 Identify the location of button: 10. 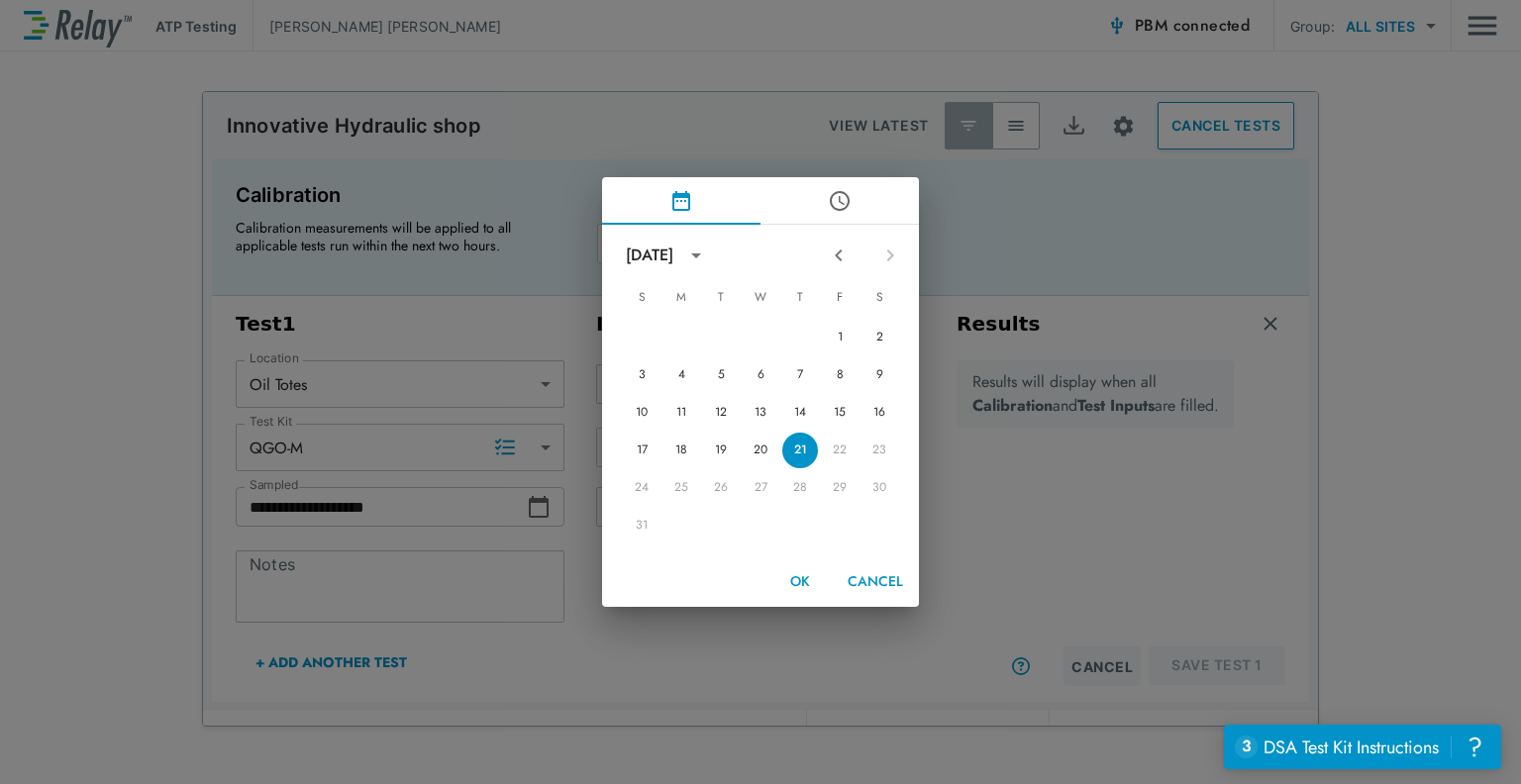
(642, 413).